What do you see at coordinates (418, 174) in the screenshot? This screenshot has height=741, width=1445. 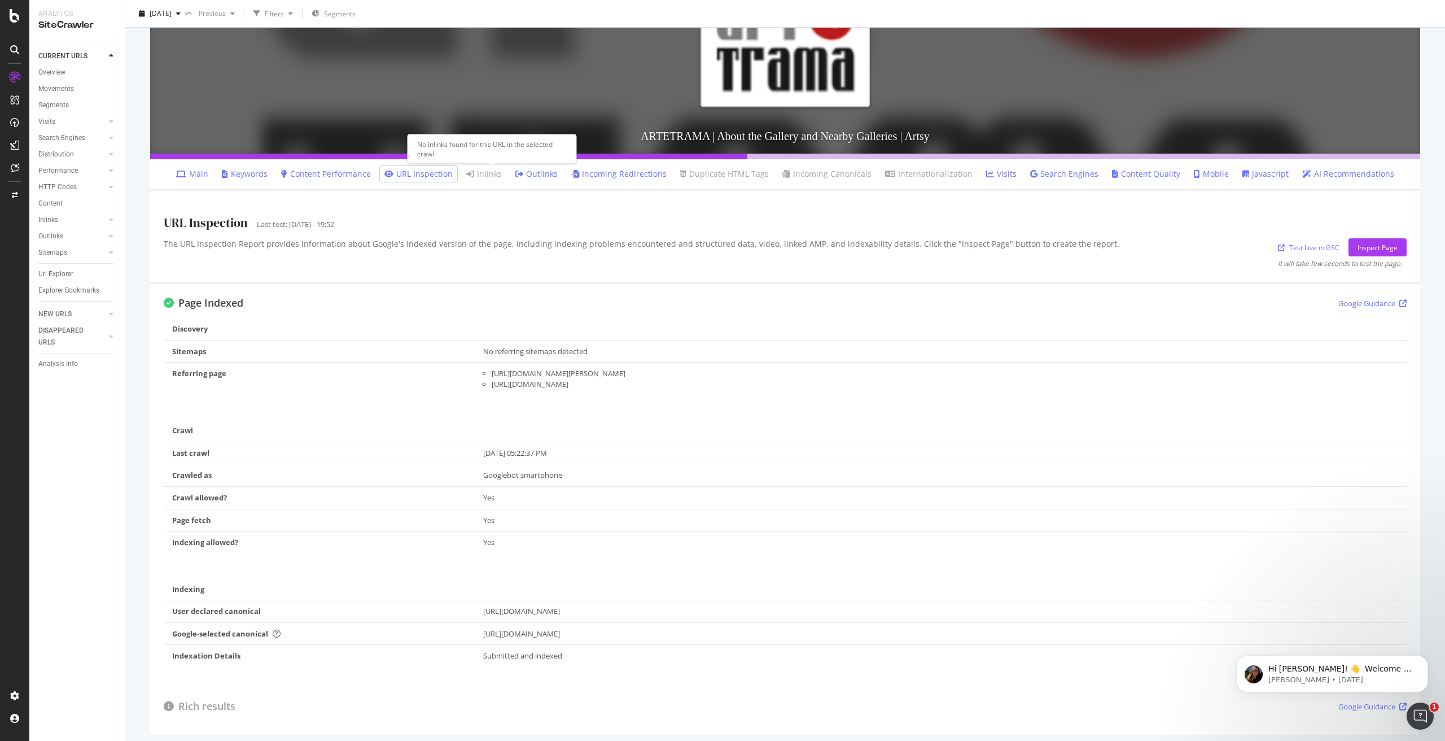 I see `a: URL Inspection` at bounding box center [418, 174].